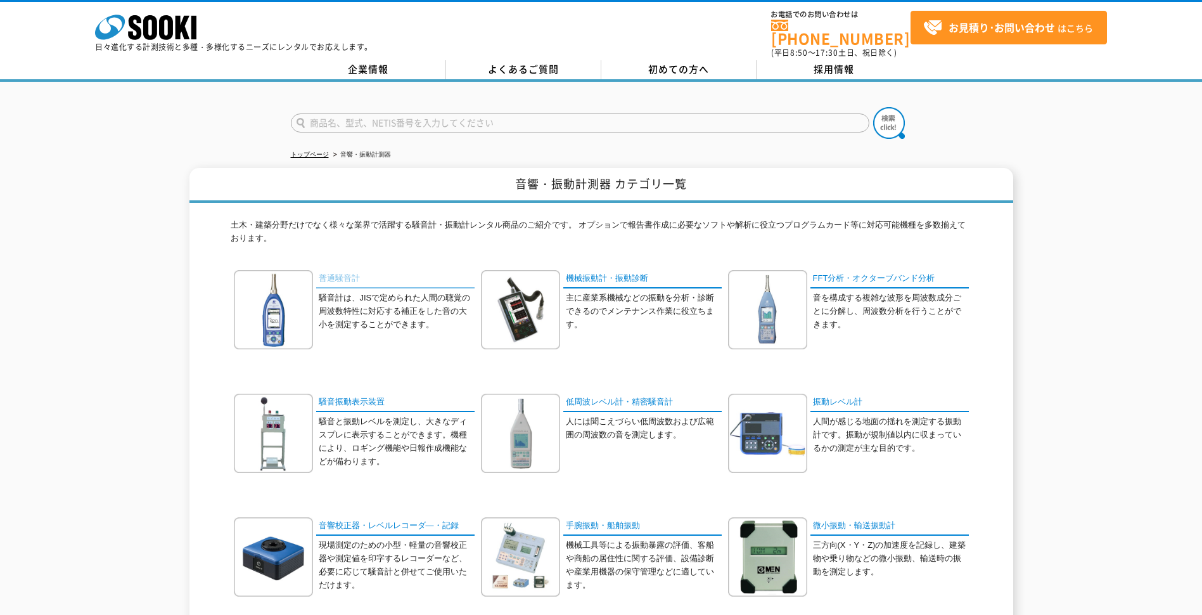 The image size is (1202, 615). What do you see at coordinates (841, 15) in the screenshot?
I see `span: お電話でのお問い合わせは` at bounding box center [841, 15].